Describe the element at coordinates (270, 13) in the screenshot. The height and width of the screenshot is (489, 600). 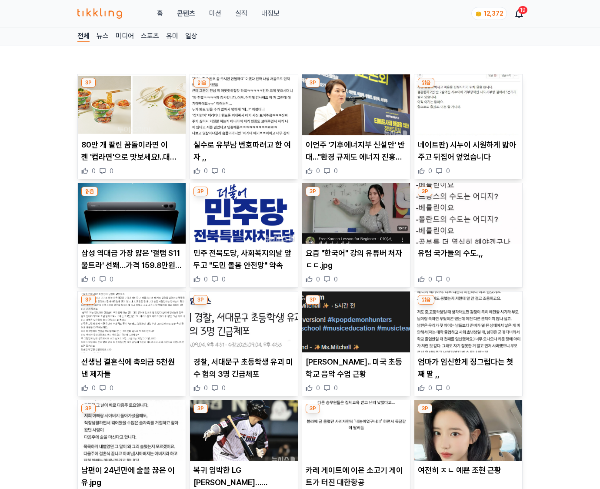
I see `a: 내정보` at that location.